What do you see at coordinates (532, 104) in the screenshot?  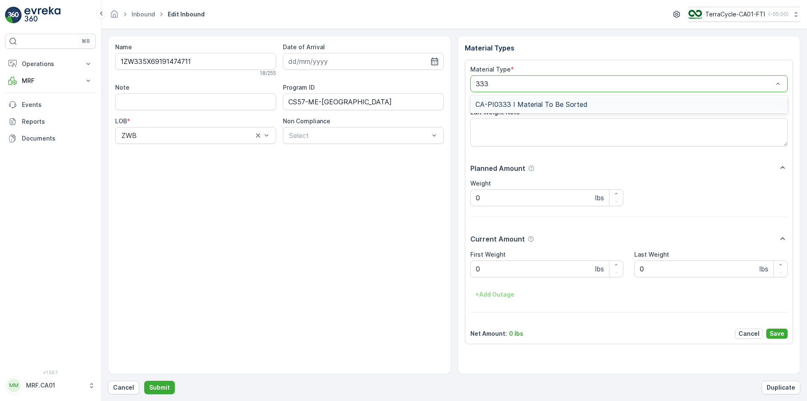 I see `span: CA-PI0333 I Material To Be Sorted` at bounding box center [532, 104].